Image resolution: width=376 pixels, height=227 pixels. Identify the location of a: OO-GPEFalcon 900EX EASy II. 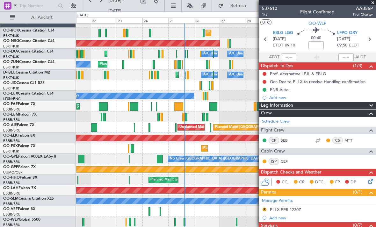
(30, 157).